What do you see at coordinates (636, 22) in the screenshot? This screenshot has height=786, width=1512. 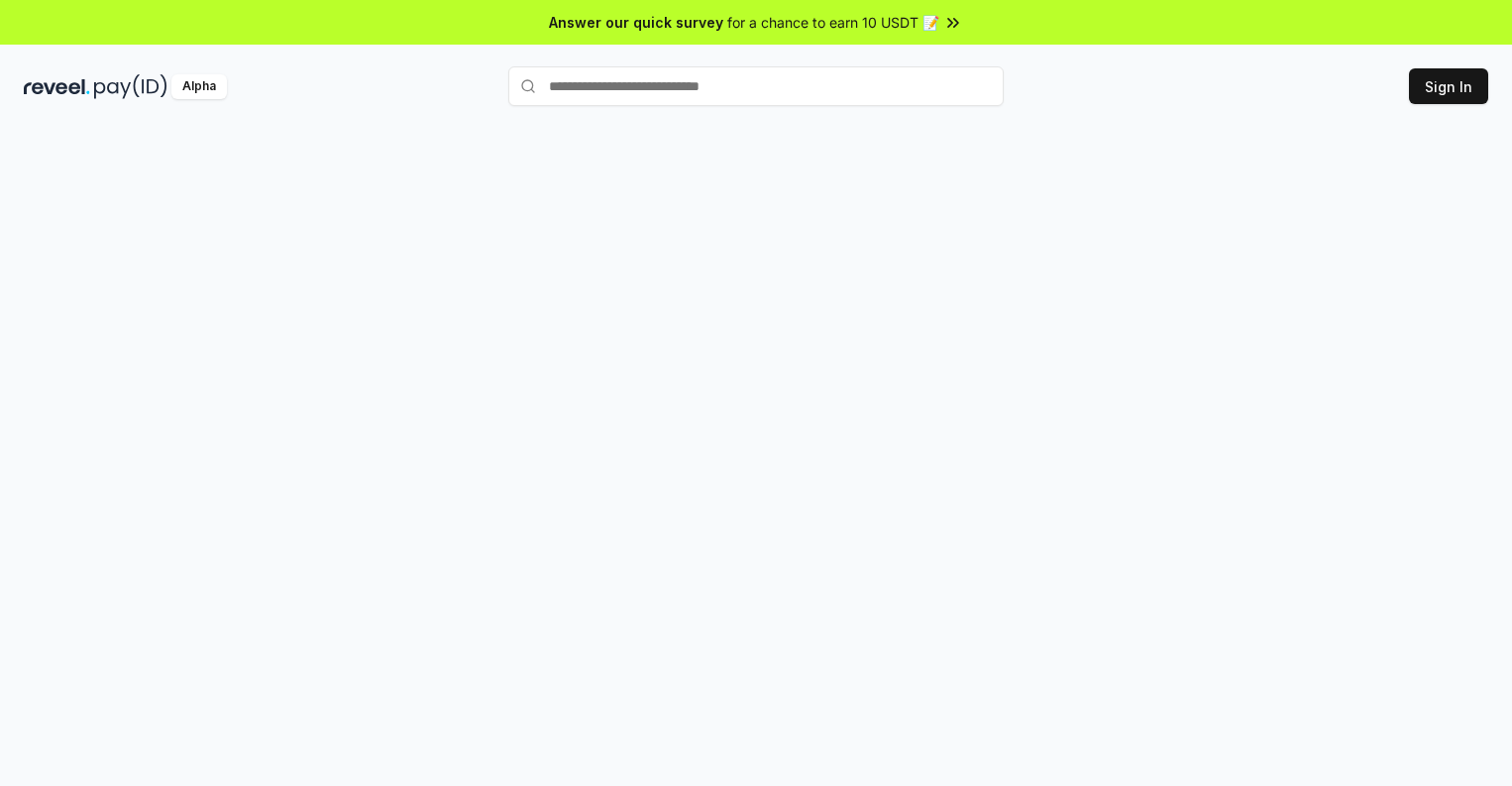 I see `span: Answer our quick survey` at bounding box center [636, 22].